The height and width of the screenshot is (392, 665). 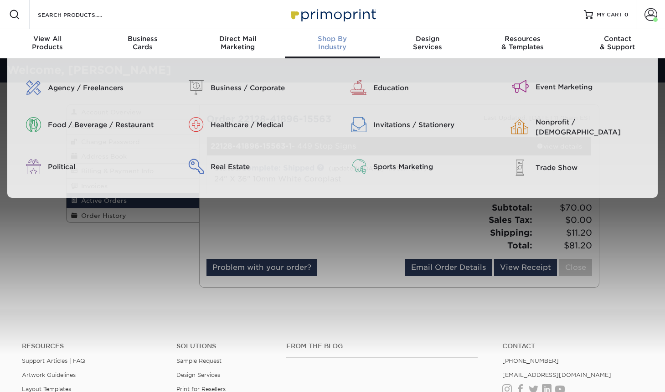 I want to click on a: Design Services, so click(x=198, y=374).